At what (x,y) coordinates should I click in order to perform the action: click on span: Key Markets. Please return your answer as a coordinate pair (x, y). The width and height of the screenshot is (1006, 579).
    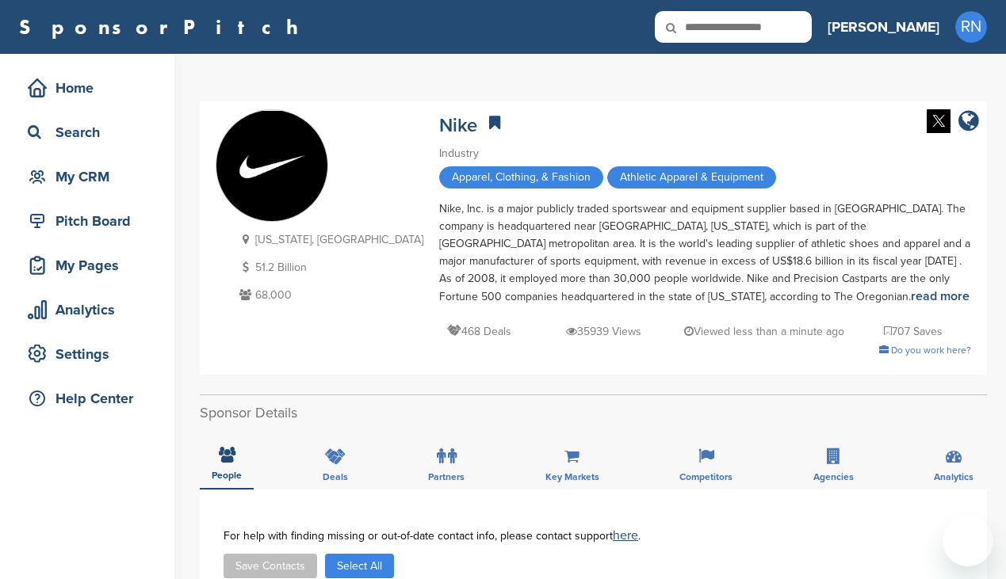
    Looking at the image, I should click on (572, 477).